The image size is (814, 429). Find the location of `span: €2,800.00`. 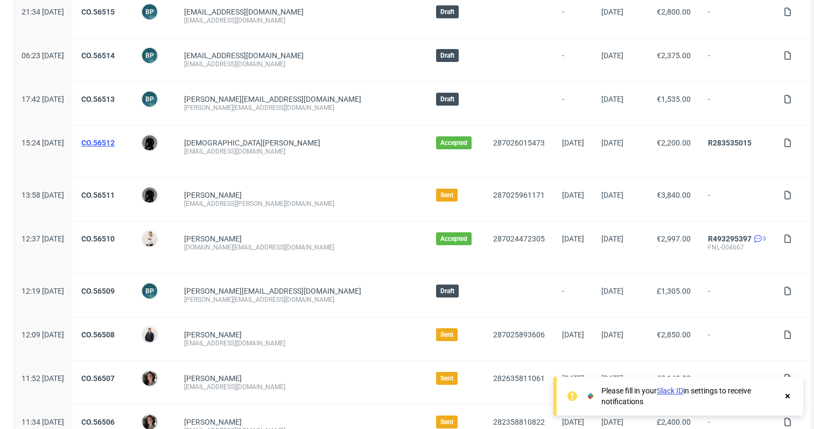

span: €2,800.00 is located at coordinates (674, 12).